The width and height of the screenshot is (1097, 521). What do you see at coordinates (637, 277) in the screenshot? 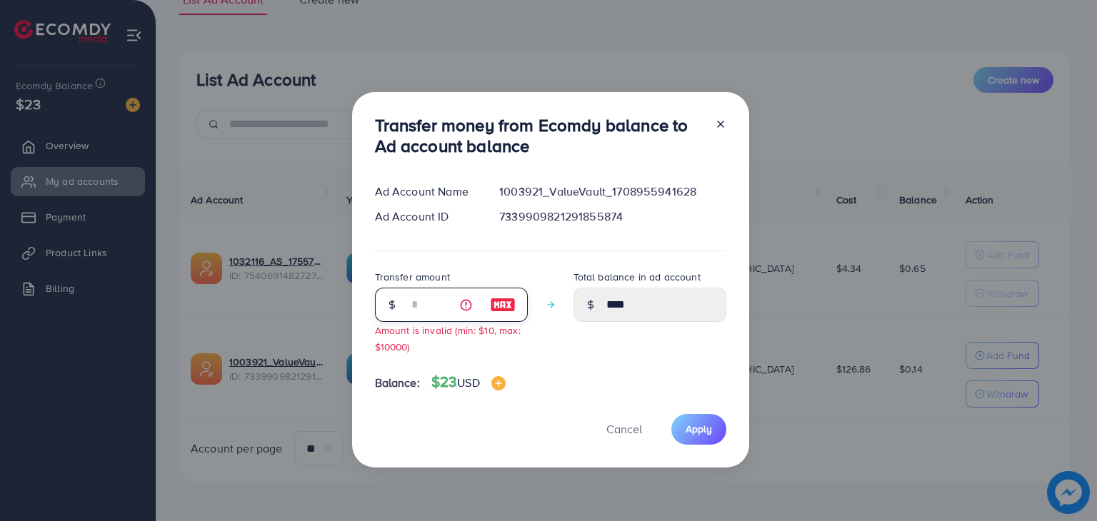
I see `label: Total balance in ad account` at bounding box center [637, 277].